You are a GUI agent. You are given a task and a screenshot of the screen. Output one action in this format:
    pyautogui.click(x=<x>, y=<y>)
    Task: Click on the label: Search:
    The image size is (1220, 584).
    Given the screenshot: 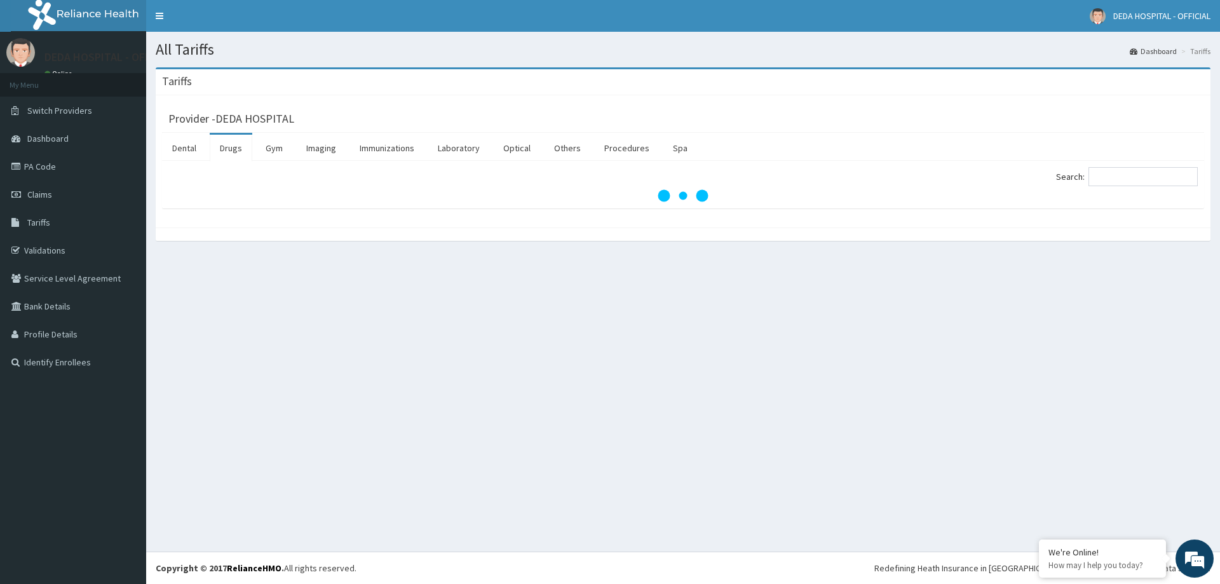 What is the action you would take?
    pyautogui.click(x=1127, y=177)
    